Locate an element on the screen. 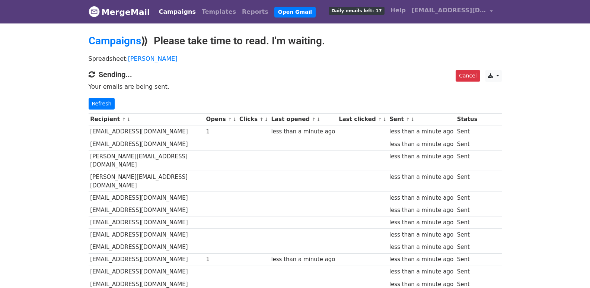 Image resolution: width=590 pixels, height=288 pixels. h2: ⟫ Please take time to read. I'm waiting. is located at coordinates (295, 41).